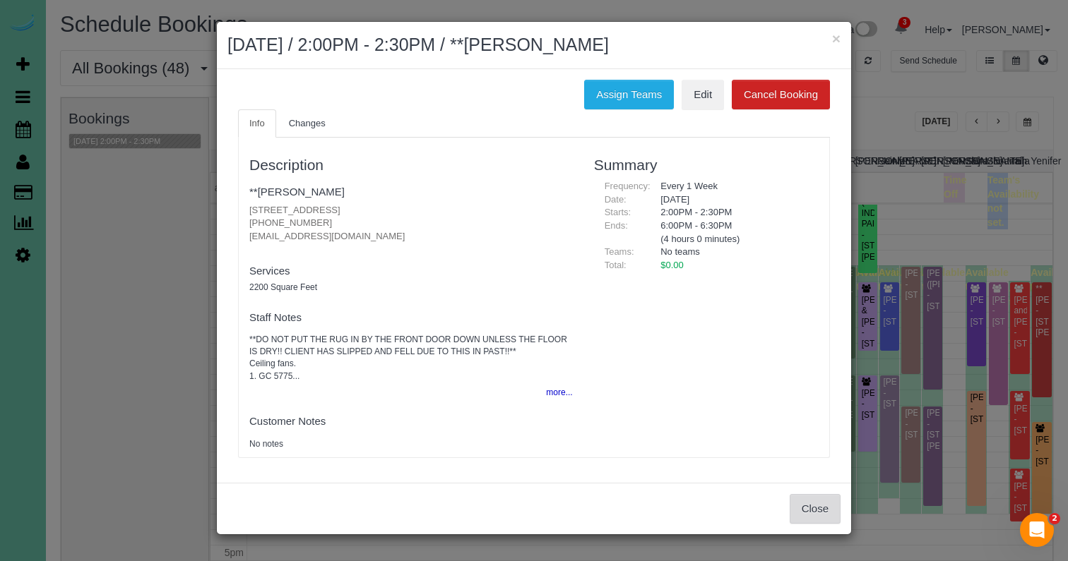  Describe the element at coordinates (616, 225) in the screenshot. I see `span: Ends:` at that location.